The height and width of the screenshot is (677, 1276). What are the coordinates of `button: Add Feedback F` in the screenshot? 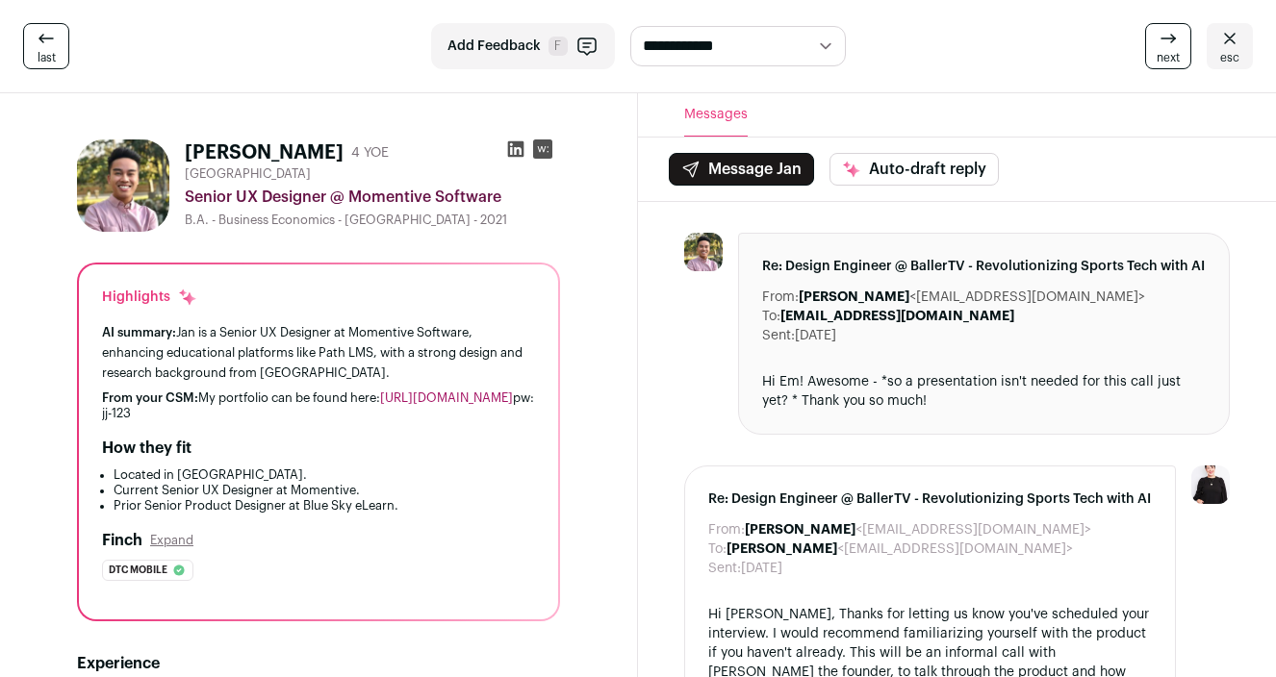 It's located at (522, 46).